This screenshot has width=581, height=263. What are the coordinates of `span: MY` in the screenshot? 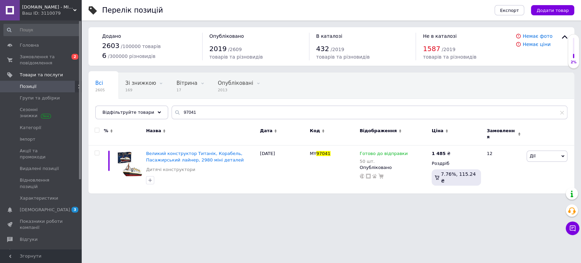 It's located at (313, 153).